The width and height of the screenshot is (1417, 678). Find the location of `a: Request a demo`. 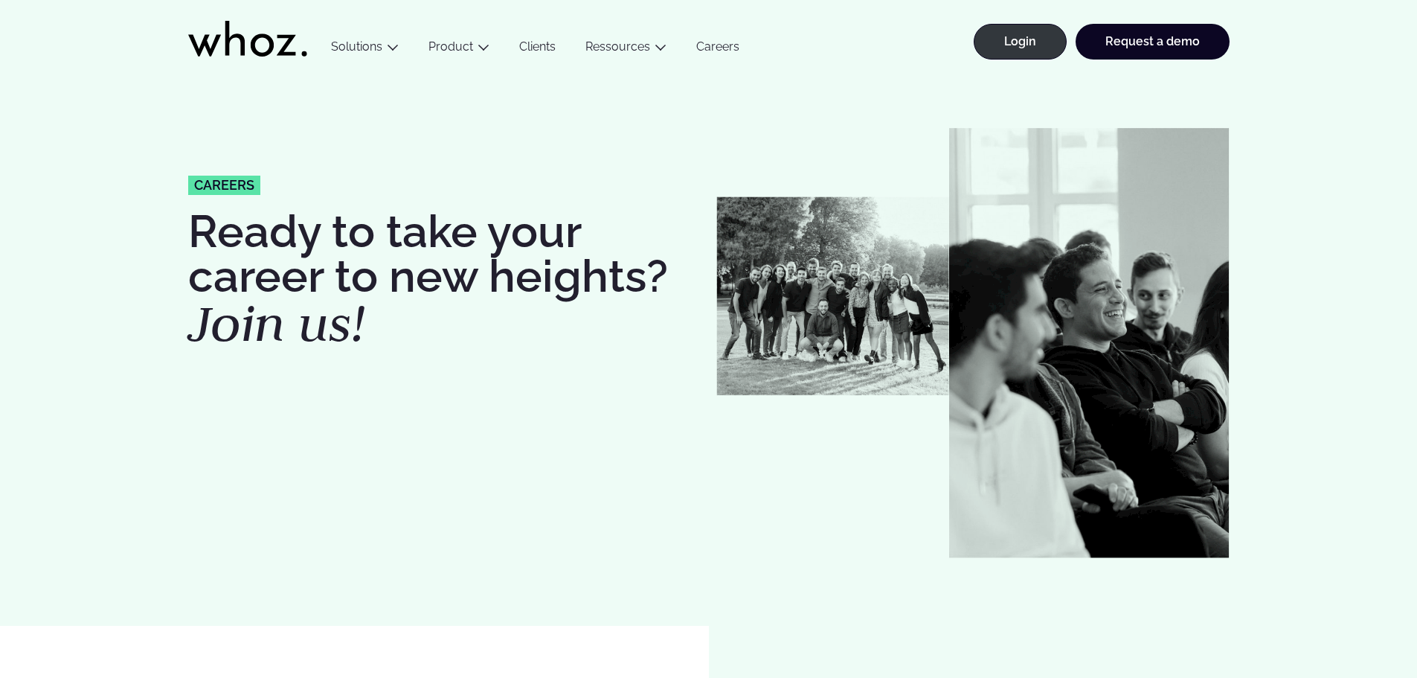

a: Request a demo is located at coordinates (1152, 42).